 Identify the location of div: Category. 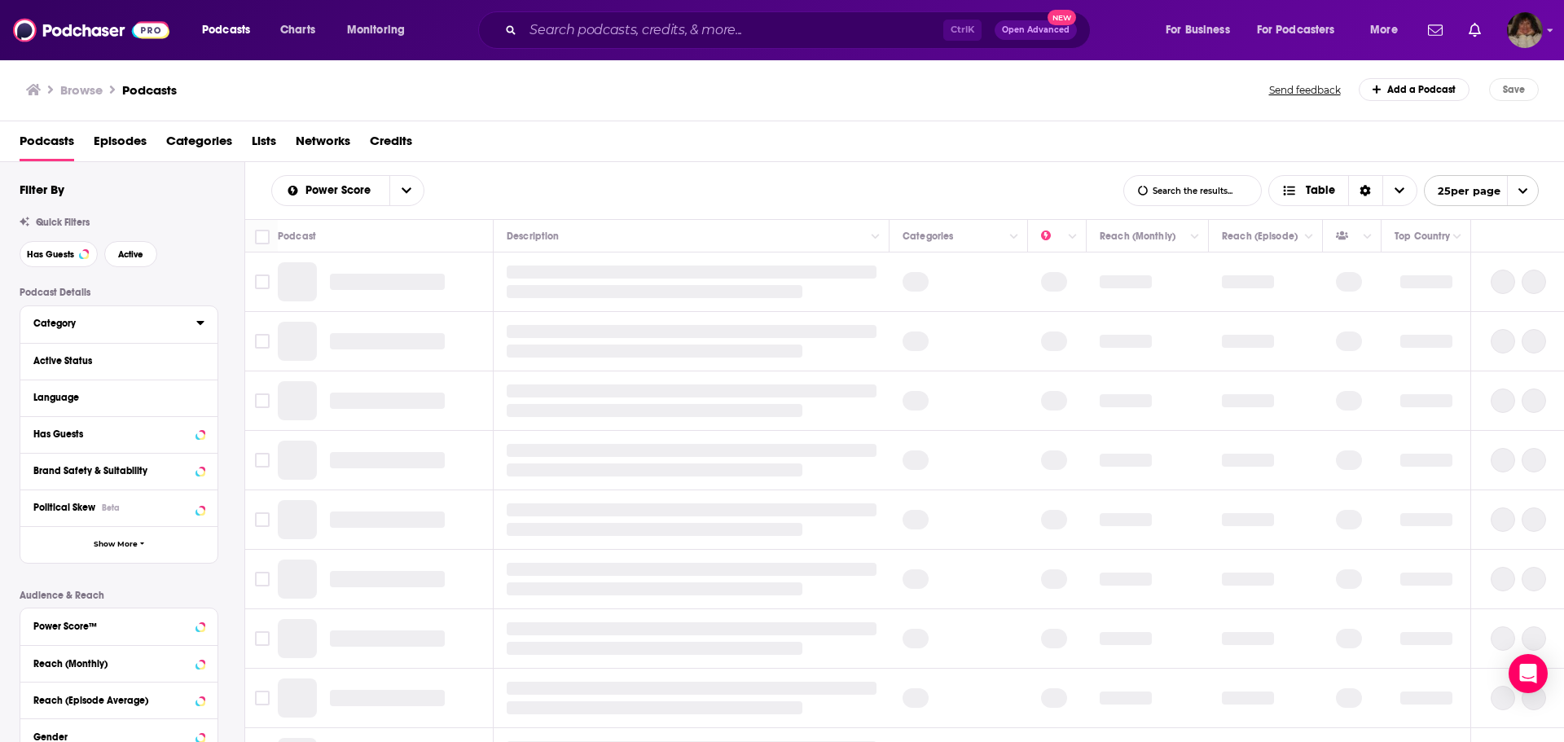
(109, 323).